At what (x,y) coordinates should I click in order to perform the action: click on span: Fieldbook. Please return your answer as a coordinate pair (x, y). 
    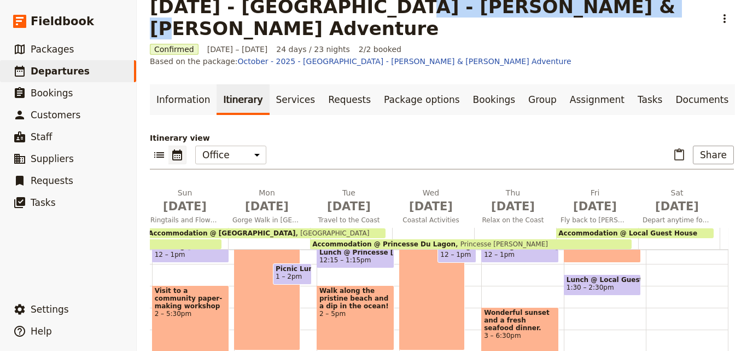
    Looking at the image, I should click on (62, 21).